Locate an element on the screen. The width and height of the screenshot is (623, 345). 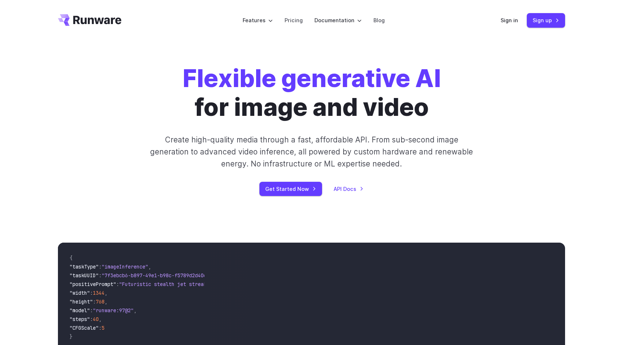
span: "steps" is located at coordinates (80, 319).